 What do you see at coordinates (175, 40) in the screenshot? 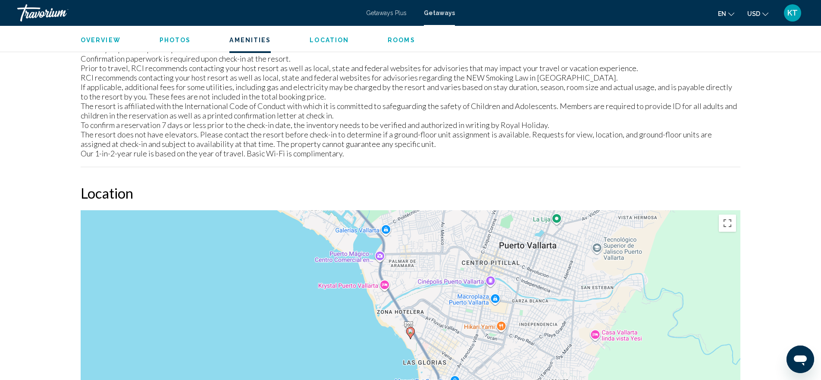
I see `span: Photos` at bounding box center [175, 40].